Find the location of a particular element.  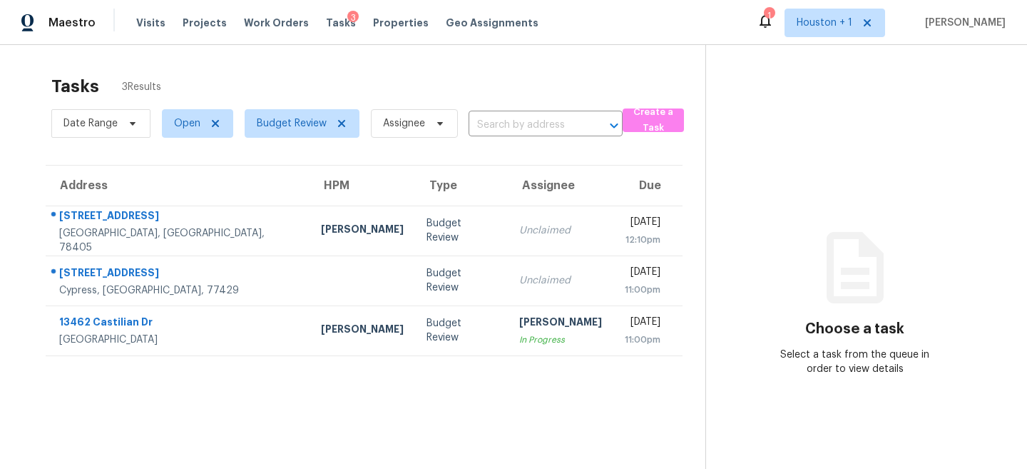

button: Create a Task is located at coordinates (653, 120).